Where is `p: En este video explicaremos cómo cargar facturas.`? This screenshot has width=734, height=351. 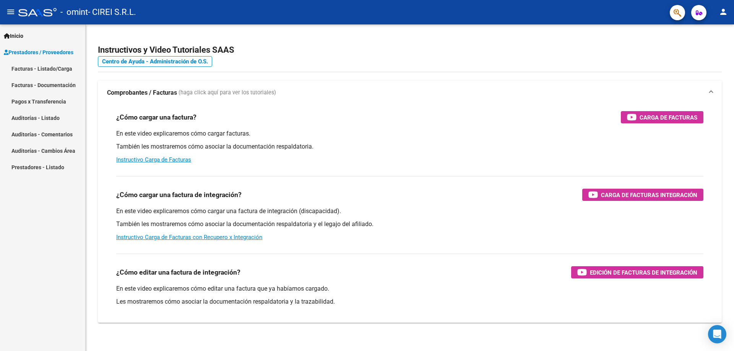
p: En este video explicaremos cómo cargar facturas. is located at coordinates (410, 134).